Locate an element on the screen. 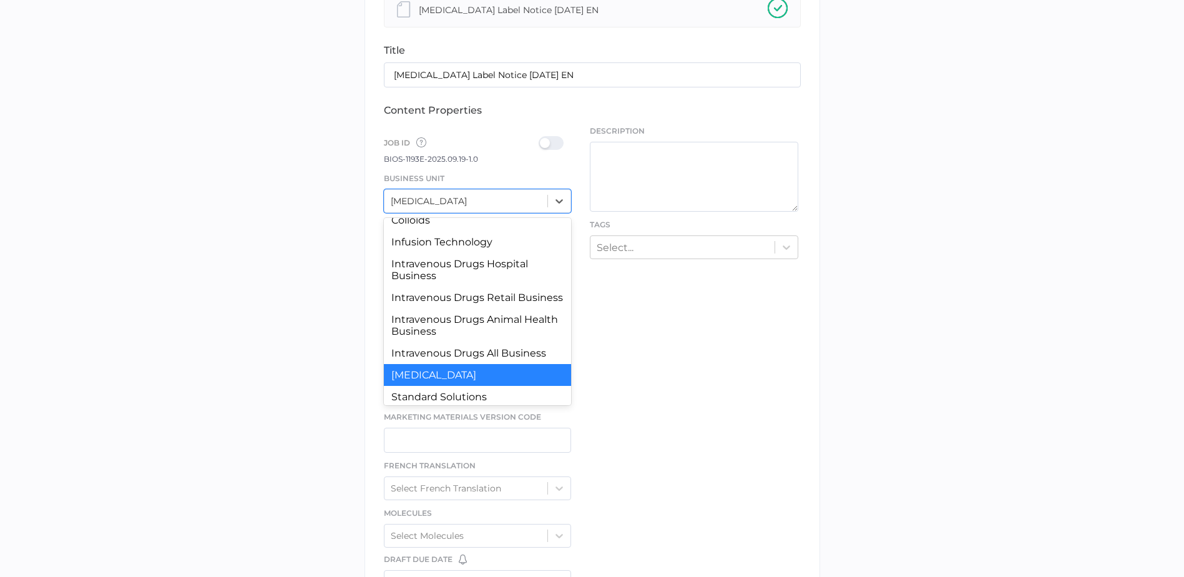 The image size is (1184, 577). span: Molecules is located at coordinates (408, 513).